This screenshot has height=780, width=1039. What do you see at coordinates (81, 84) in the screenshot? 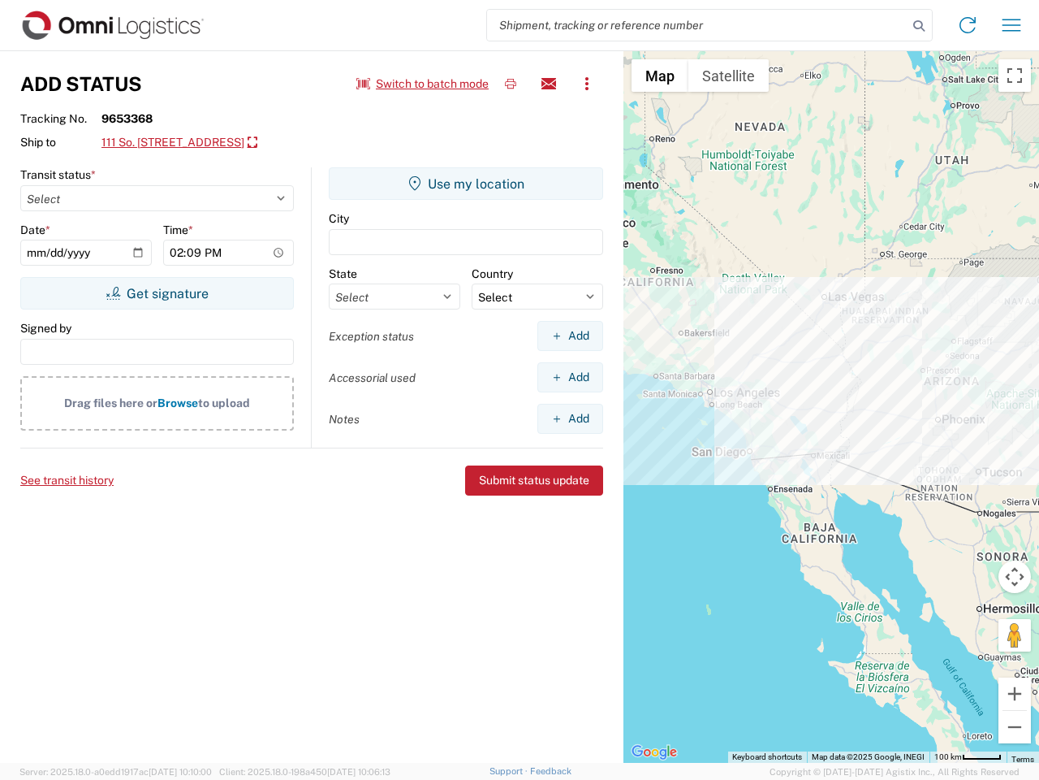
I see `h3: Add Status` at bounding box center [81, 84].